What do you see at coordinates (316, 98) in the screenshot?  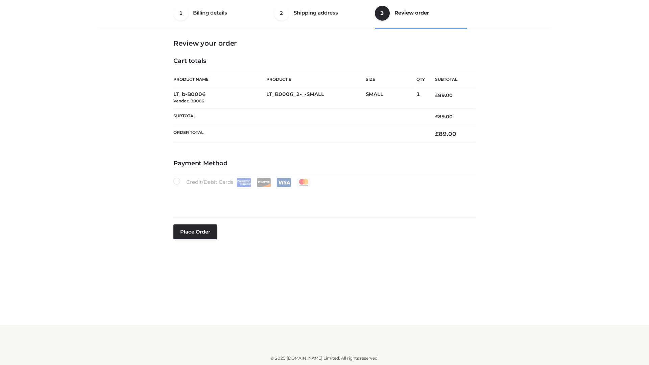 I see `td: LT_B0006_2-_-SMALL` at bounding box center [316, 98].